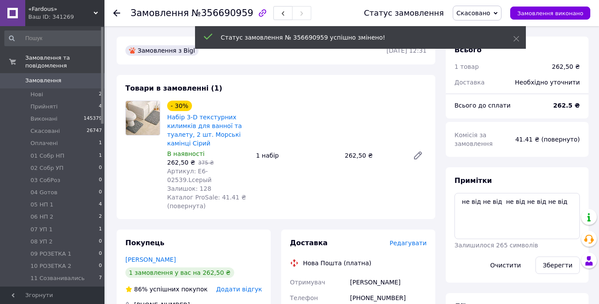 Image resolution: width=599 pixels, height=304 pixels. I want to click on span: Товари в замовленні (1), so click(174, 88).